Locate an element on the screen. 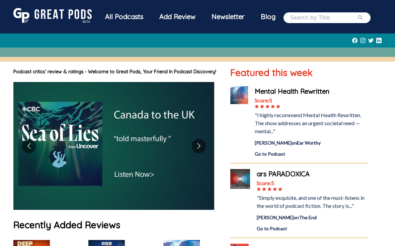  a: All Podcasts is located at coordinates (124, 17).